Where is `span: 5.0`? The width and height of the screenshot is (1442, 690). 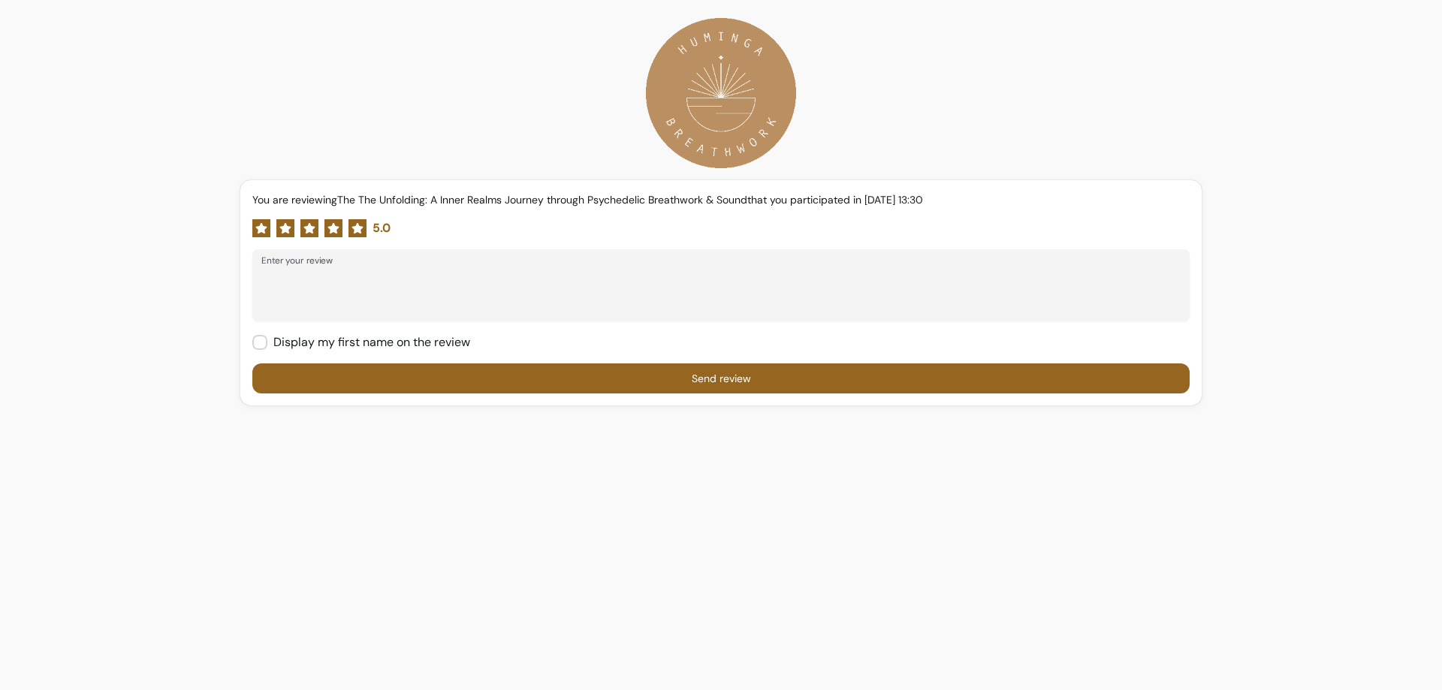
span: 5.0 is located at coordinates (382, 228).